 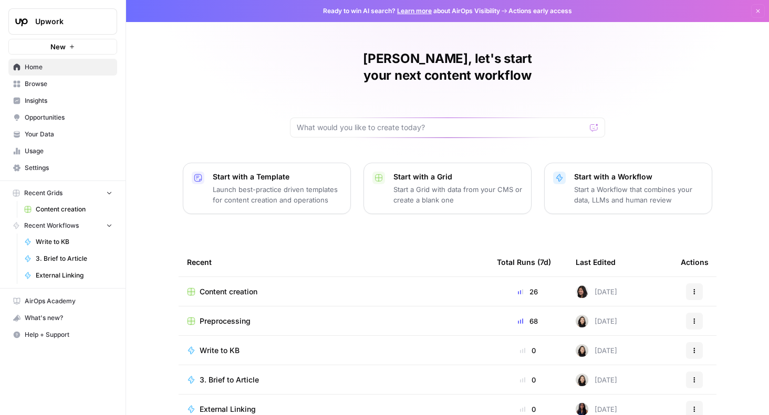 What do you see at coordinates (68, 168) in the screenshot?
I see `span: Settings` at bounding box center [68, 168].